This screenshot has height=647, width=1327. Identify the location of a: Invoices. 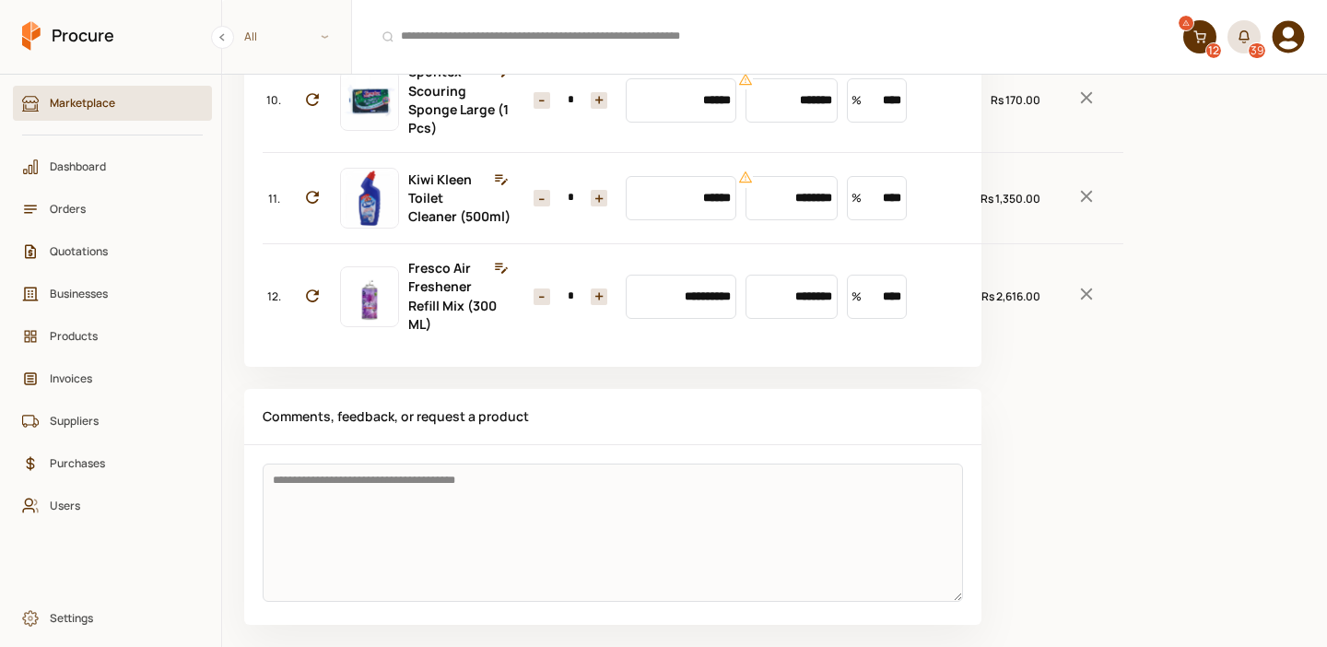
(112, 379).